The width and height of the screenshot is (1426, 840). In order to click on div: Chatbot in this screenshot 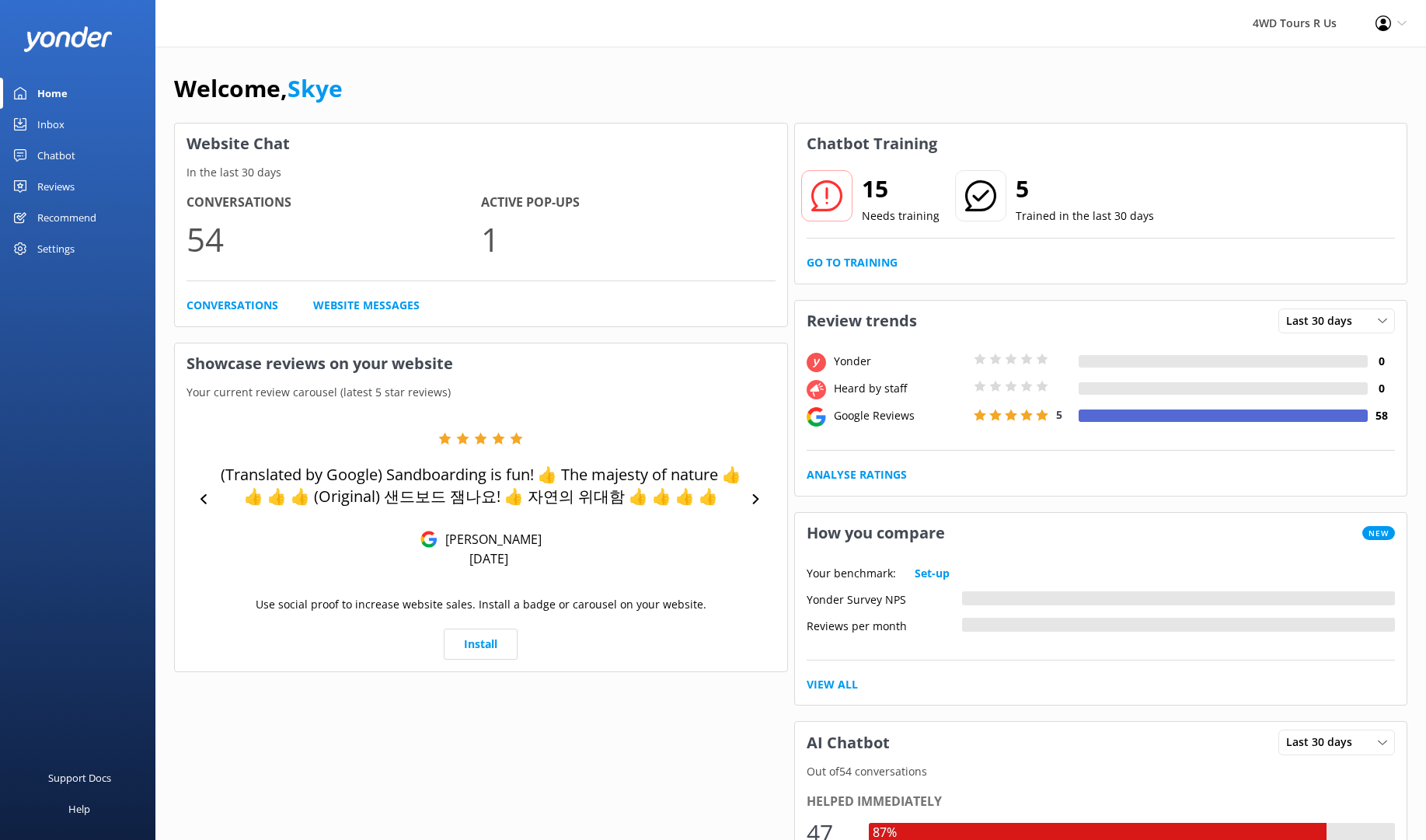, I will do `click(56, 155)`.